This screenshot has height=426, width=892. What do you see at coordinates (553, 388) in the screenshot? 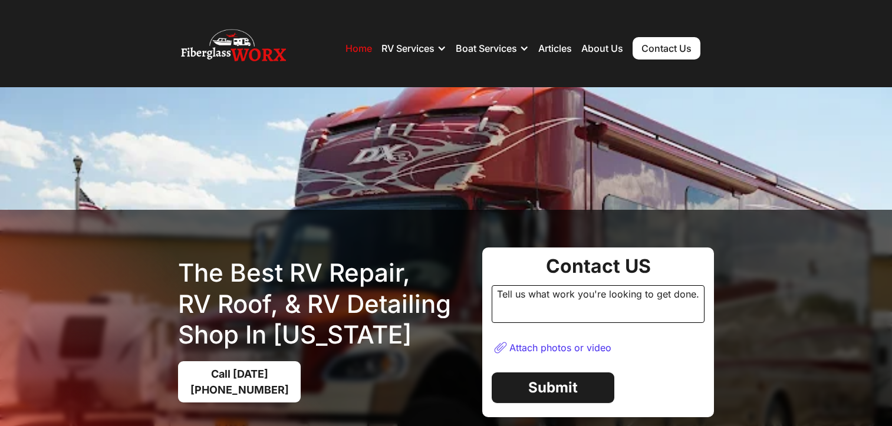
I see `a: Submit` at bounding box center [553, 388].